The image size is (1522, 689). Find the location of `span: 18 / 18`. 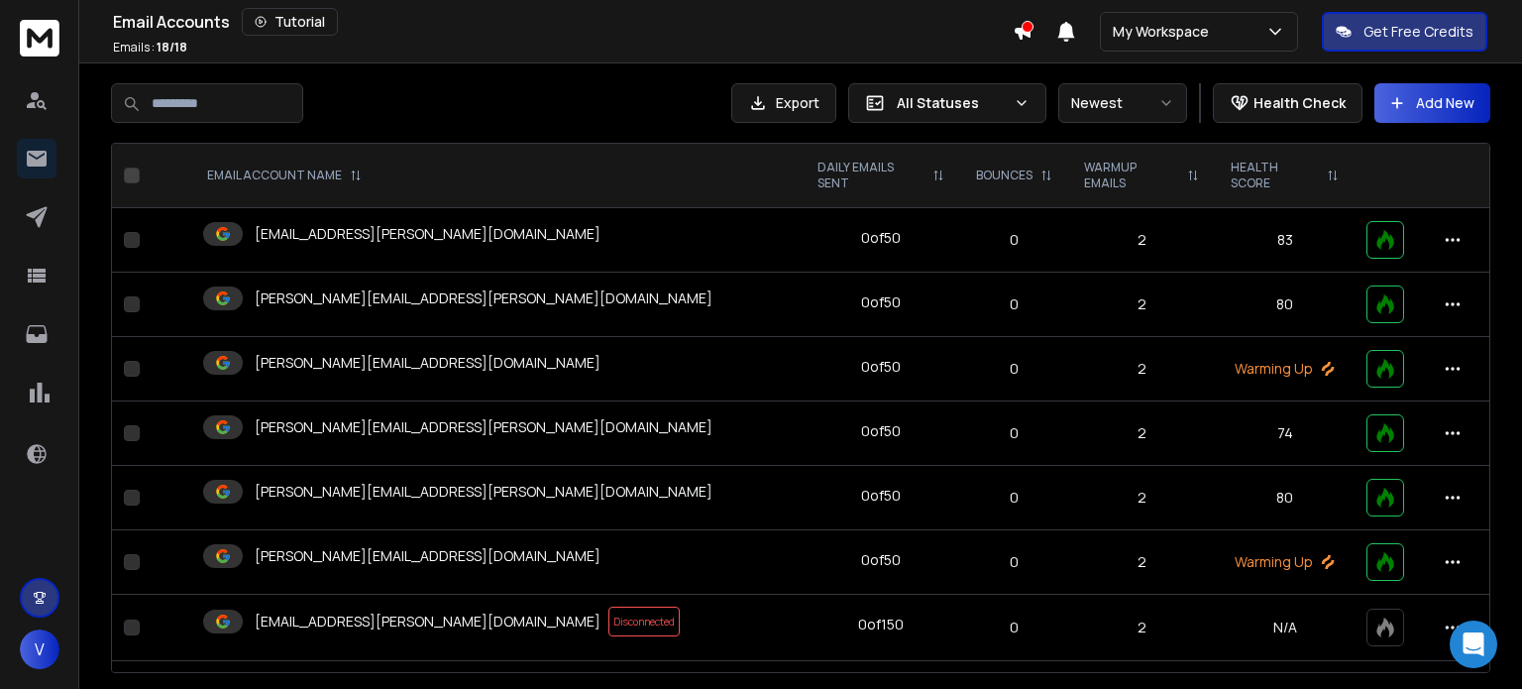

span: 18 / 18 is located at coordinates (171, 47).